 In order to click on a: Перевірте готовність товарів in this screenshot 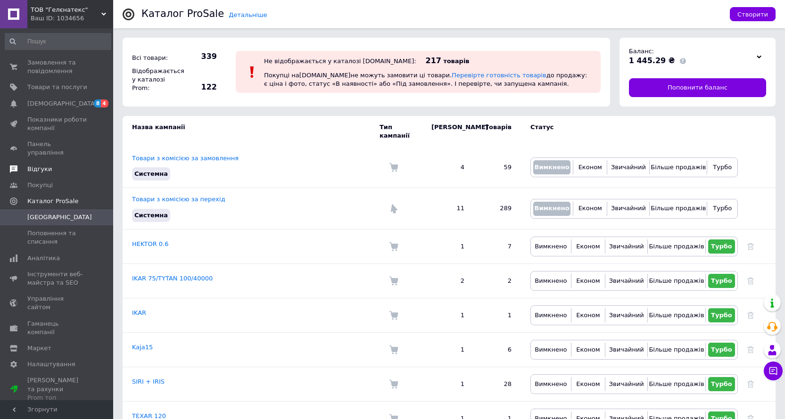, I will do `click(499, 75)`.